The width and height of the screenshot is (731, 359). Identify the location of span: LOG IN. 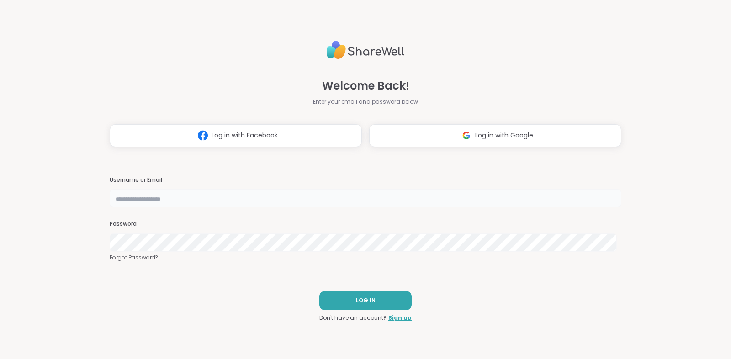
(365, 300).